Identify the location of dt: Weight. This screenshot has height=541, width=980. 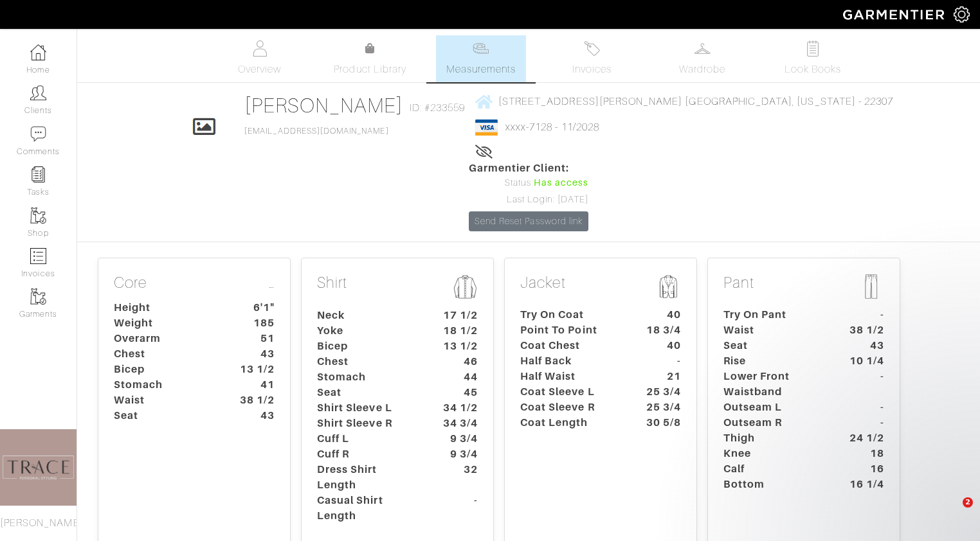
(164, 323).